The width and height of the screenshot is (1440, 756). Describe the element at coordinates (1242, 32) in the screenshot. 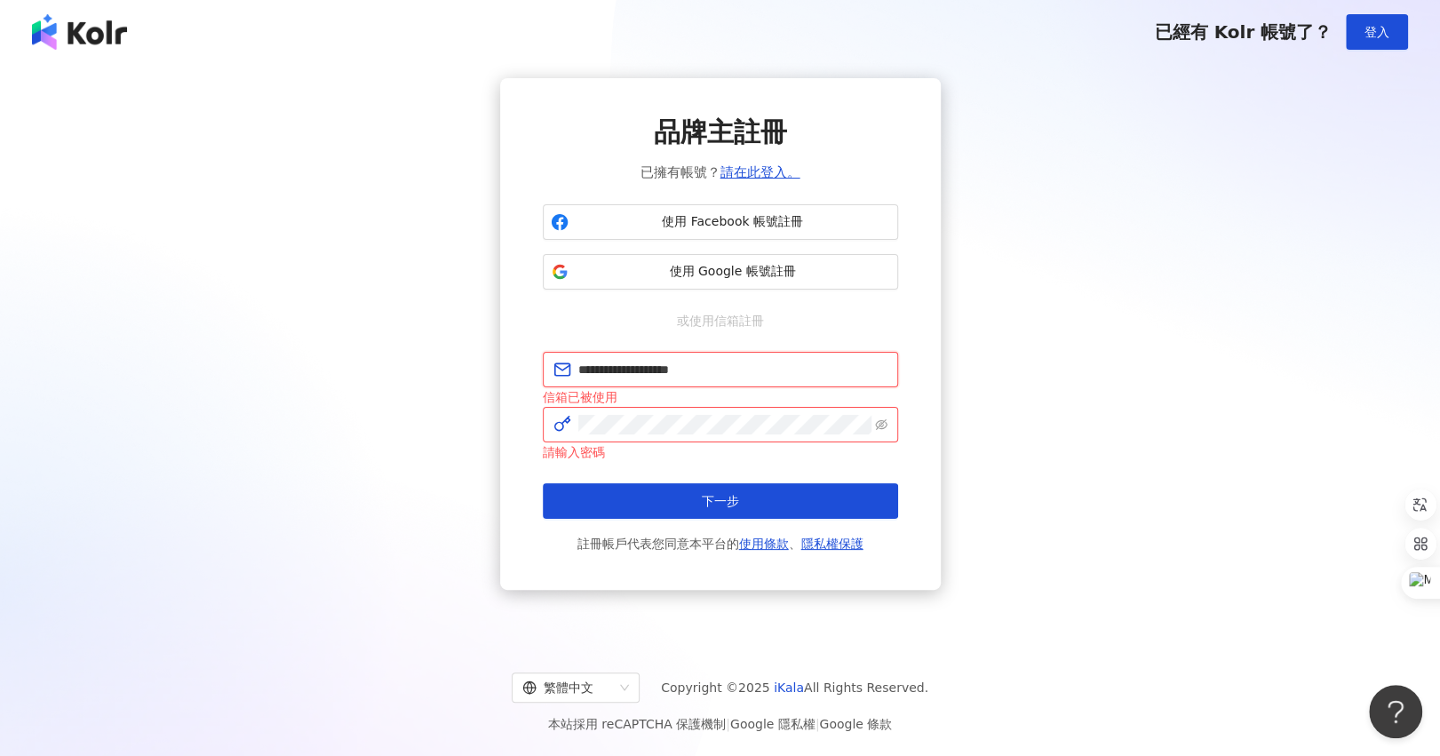

I see `span: 已經有 Kolr 帳號了？` at that location.